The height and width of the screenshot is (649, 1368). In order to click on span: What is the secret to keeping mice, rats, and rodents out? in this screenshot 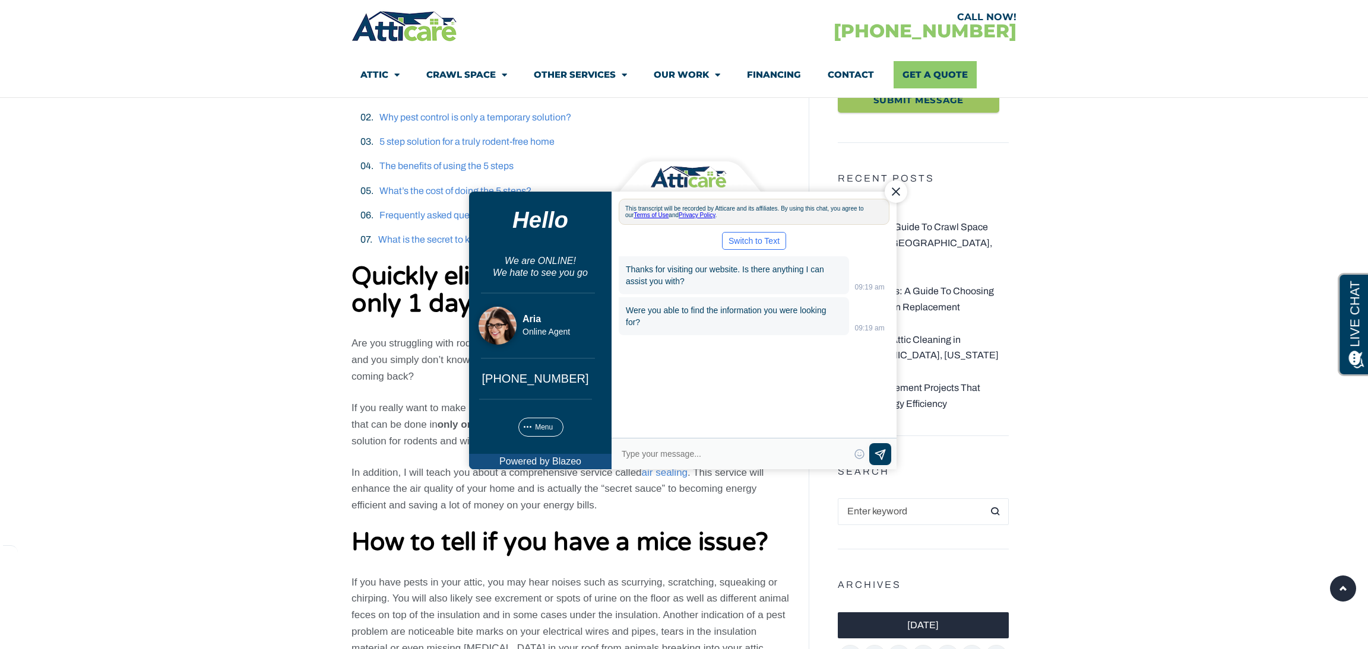, I will do `click(497, 239)`.